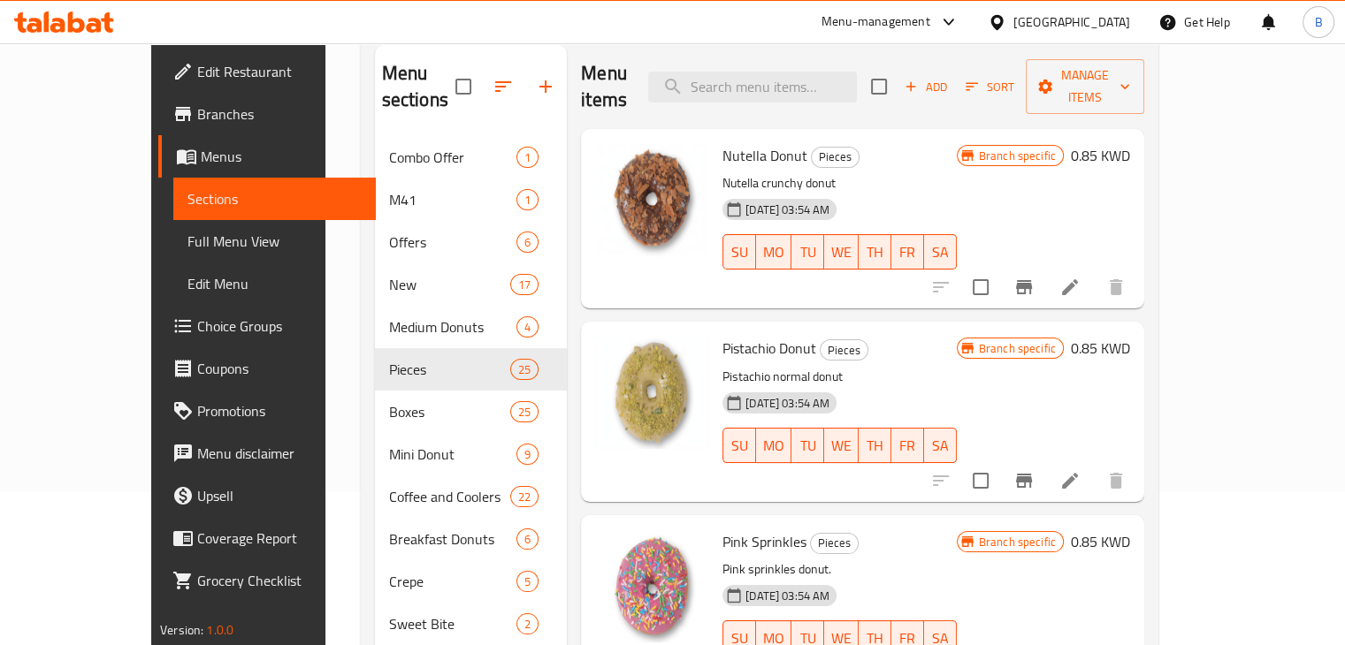  What do you see at coordinates (807, 252) in the screenshot?
I see `span: TU` at bounding box center [807, 252].